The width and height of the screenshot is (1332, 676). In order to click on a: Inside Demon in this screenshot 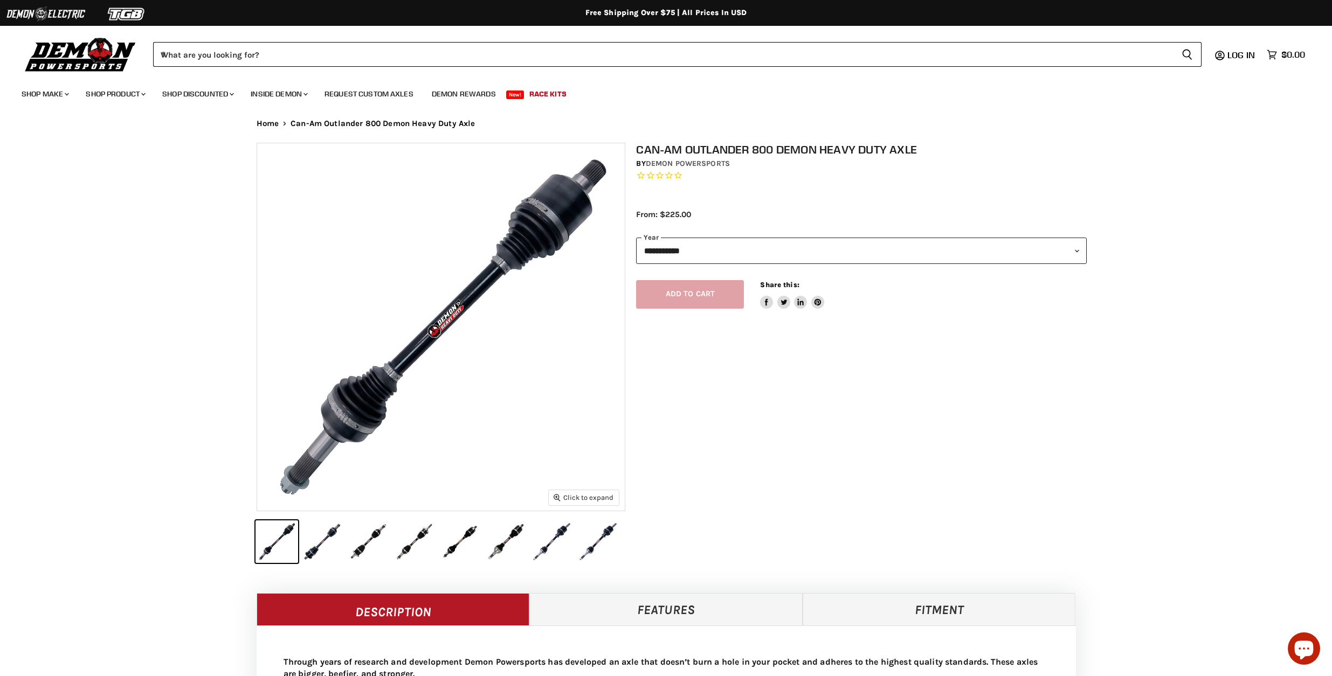, I will do `click(278, 94)`.